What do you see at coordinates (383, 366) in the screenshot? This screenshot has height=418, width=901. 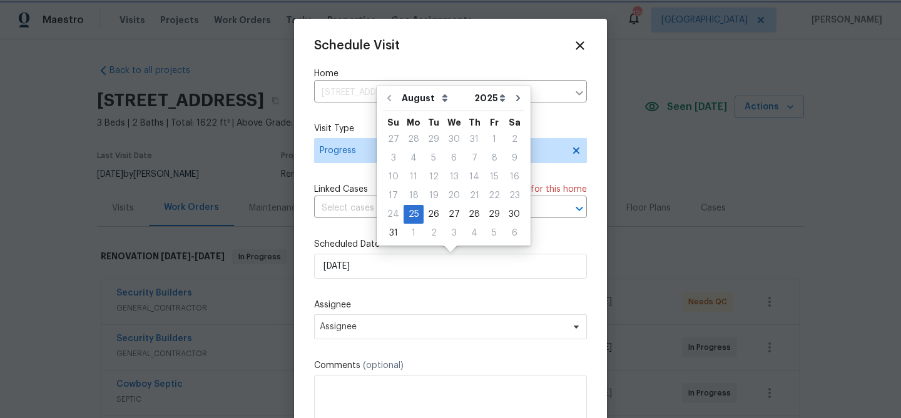 I see `span: (optional)` at bounding box center [383, 366].